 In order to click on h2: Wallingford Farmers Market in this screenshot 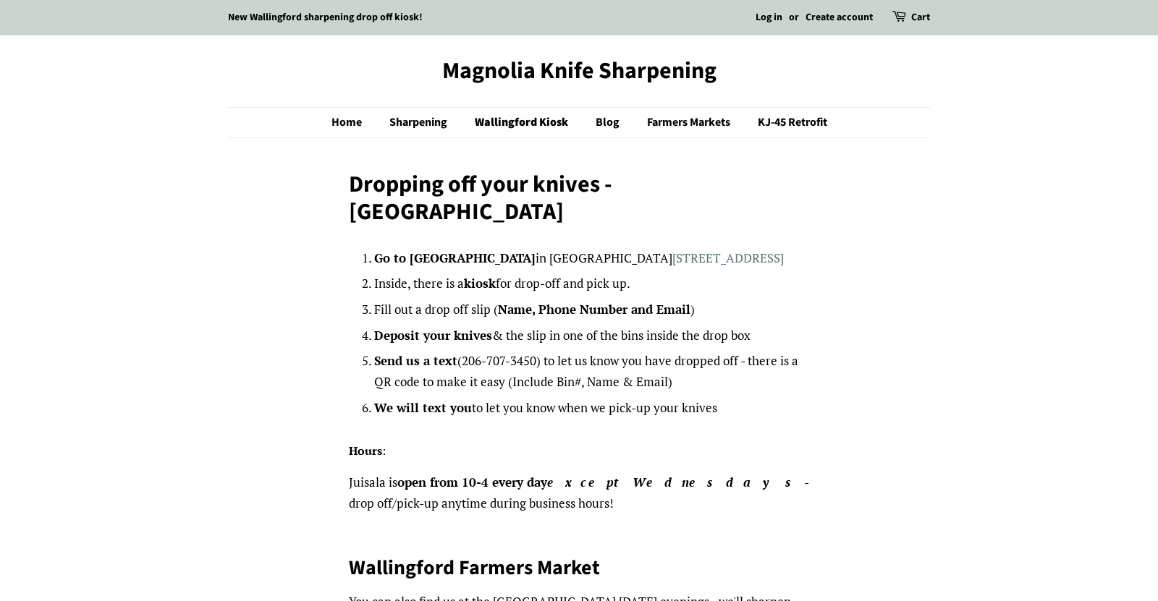, I will do `click(579, 568)`.